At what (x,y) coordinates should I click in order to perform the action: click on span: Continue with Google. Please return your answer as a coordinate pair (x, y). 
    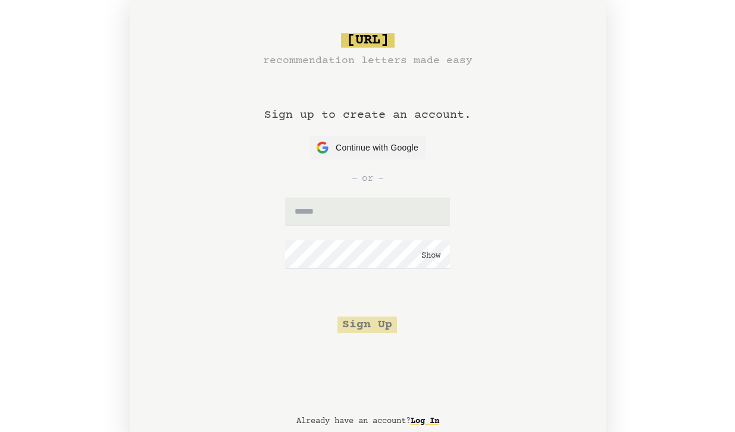
    Looking at the image, I should click on (377, 148).